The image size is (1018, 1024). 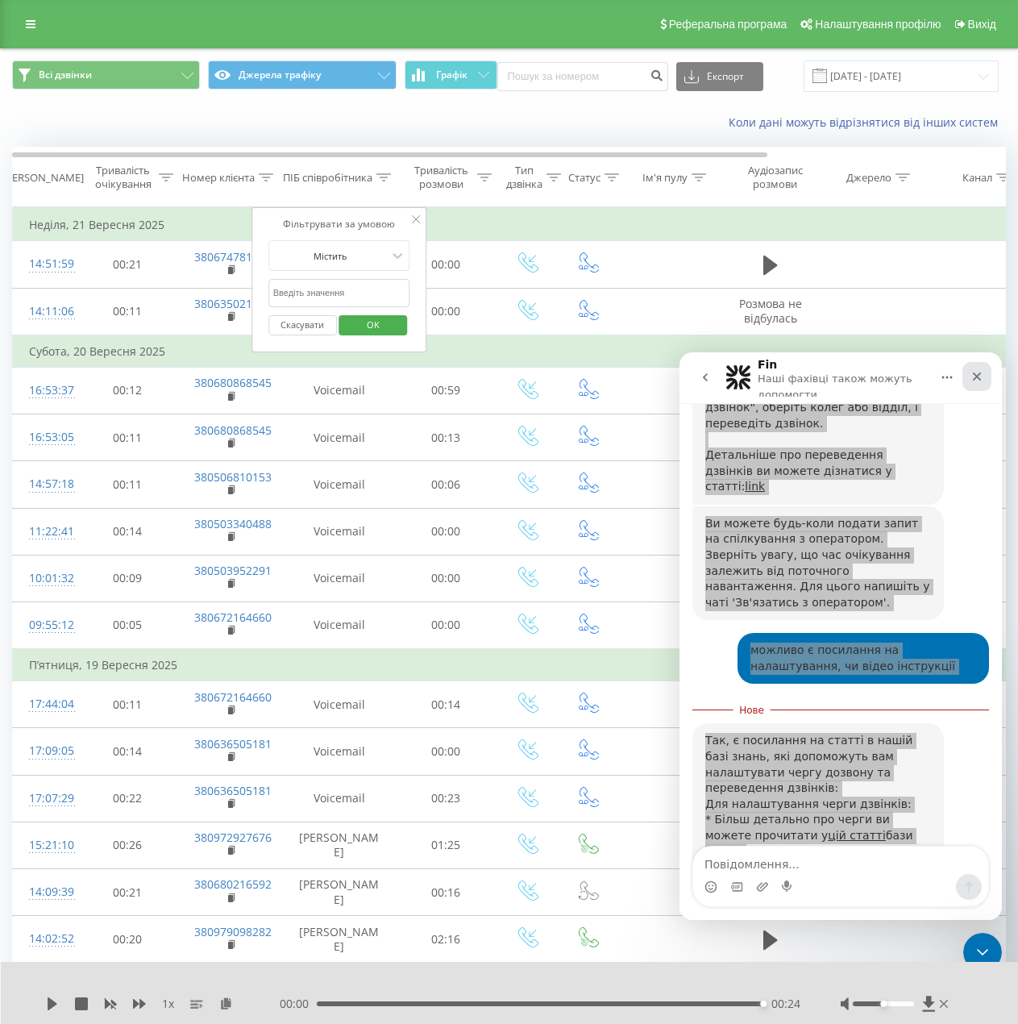 What do you see at coordinates (446, 845) in the screenshot?
I see `td: 01:25` at bounding box center [446, 845].